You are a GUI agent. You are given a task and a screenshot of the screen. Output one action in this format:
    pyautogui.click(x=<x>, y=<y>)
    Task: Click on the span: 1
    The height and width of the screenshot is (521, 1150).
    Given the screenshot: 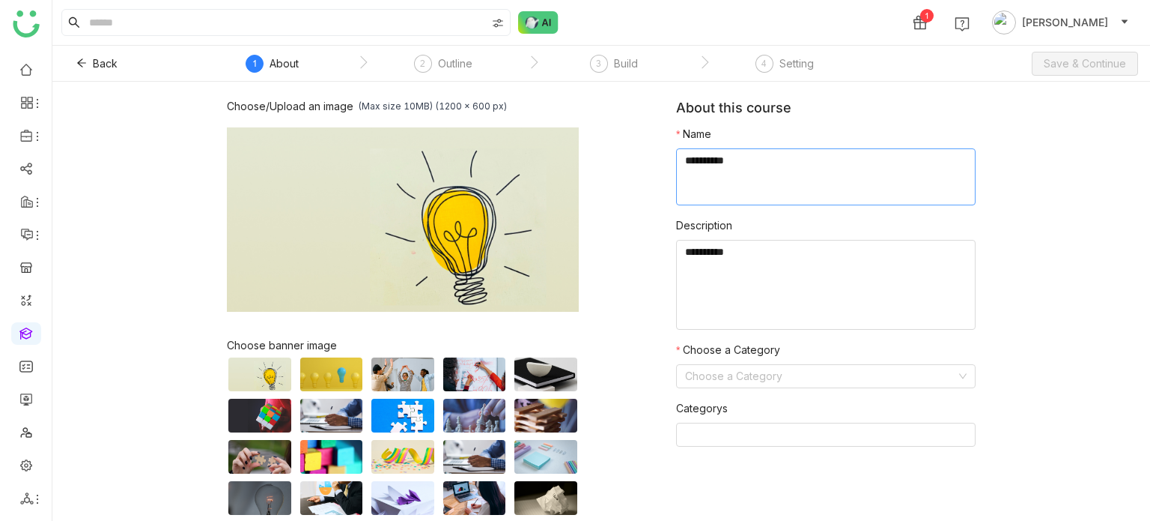 What is the action you would take?
    pyautogui.click(x=255, y=63)
    